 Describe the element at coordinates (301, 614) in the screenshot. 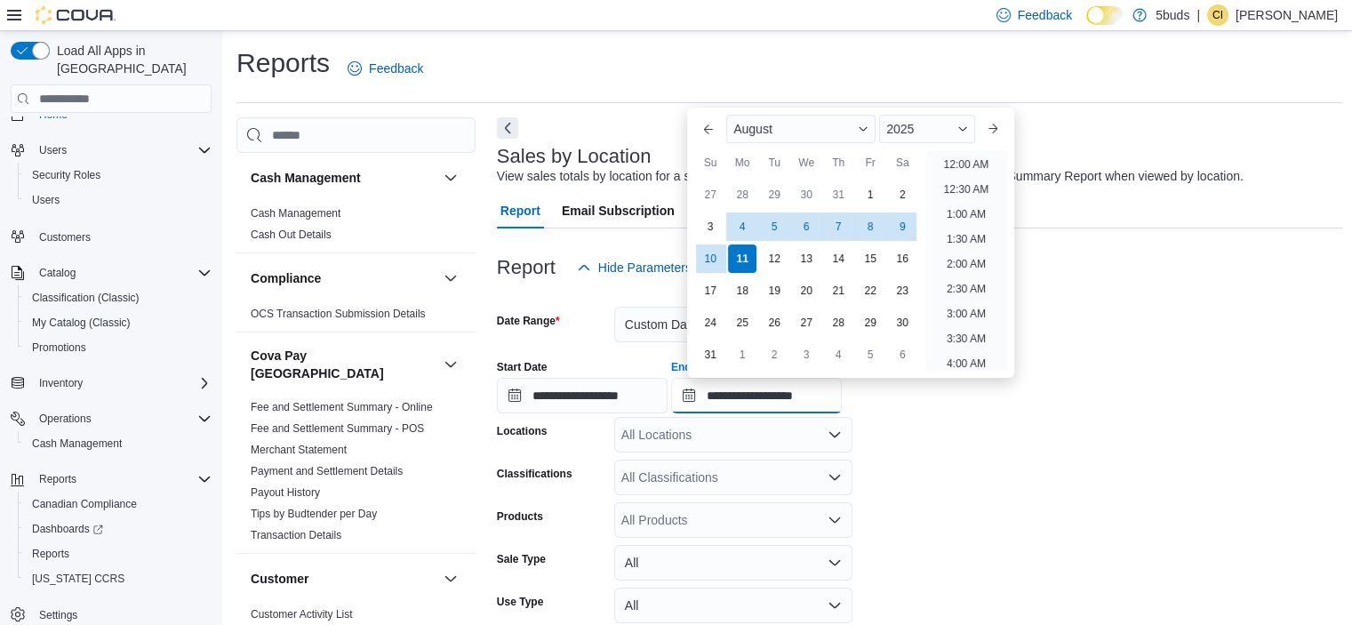

I see `span: Customer Activity List` at that location.